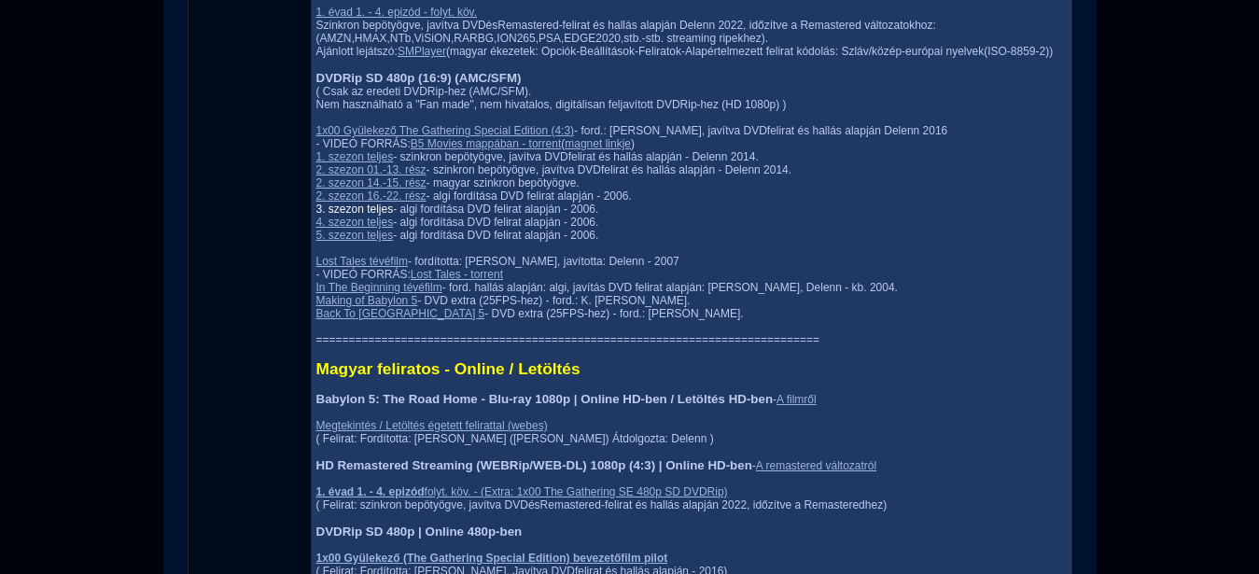 This screenshot has height=574, width=1259. I want to click on a: Megtekintés / Letöltés égetett felirattal (webes), so click(432, 425).